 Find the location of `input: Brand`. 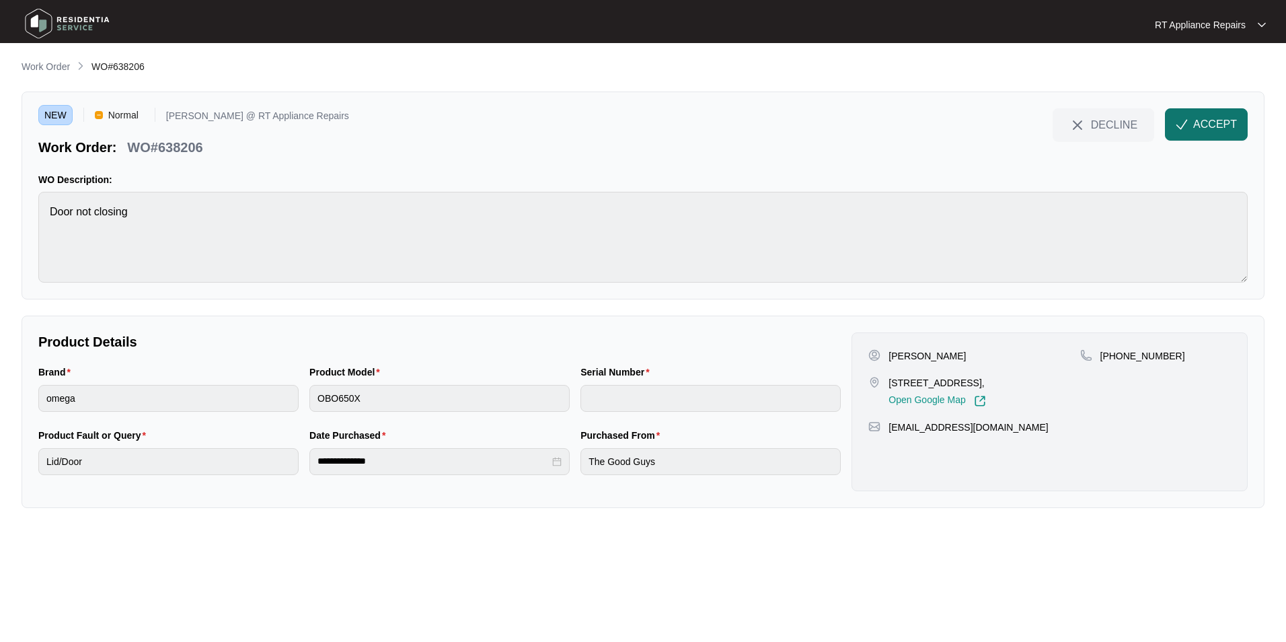

input: Brand is located at coordinates (168, 398).